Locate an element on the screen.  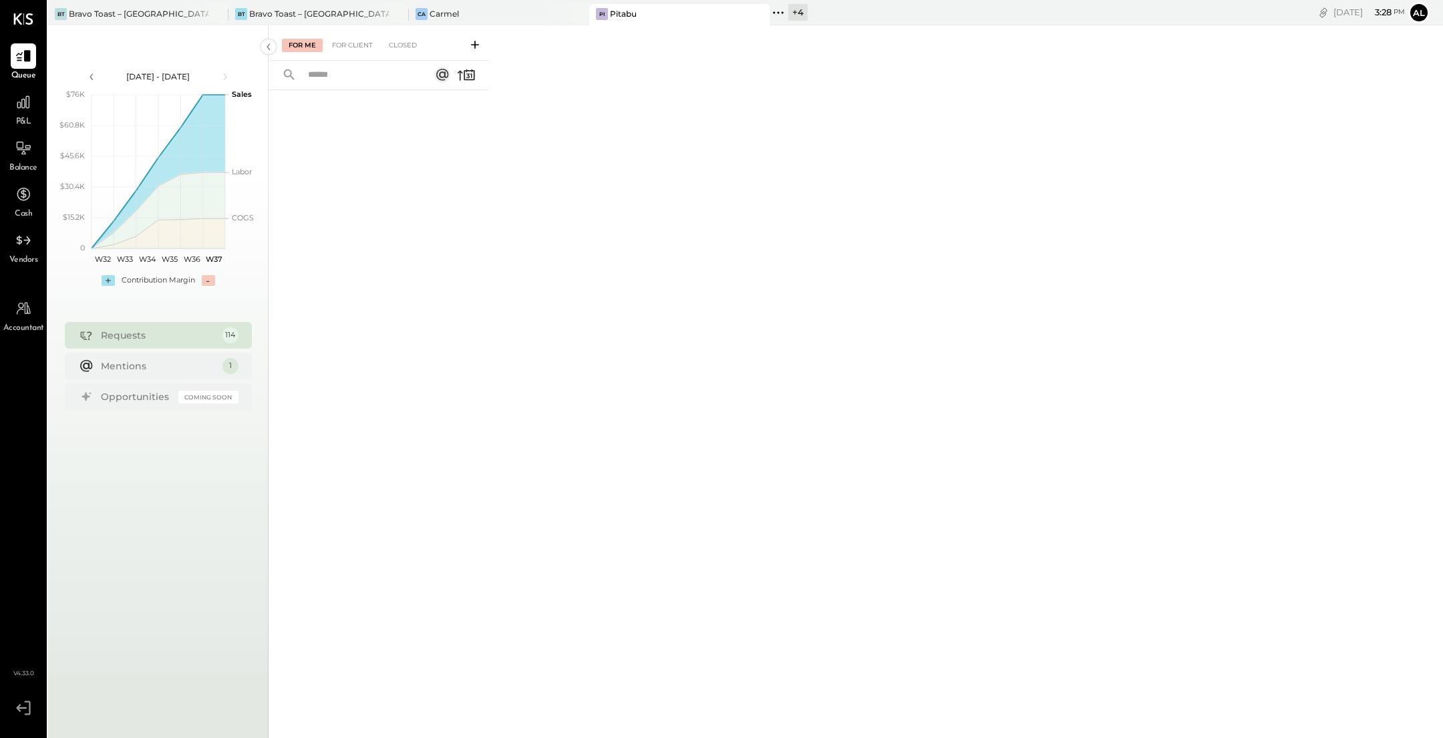
text: W34 is located at coordinates (147, 259).